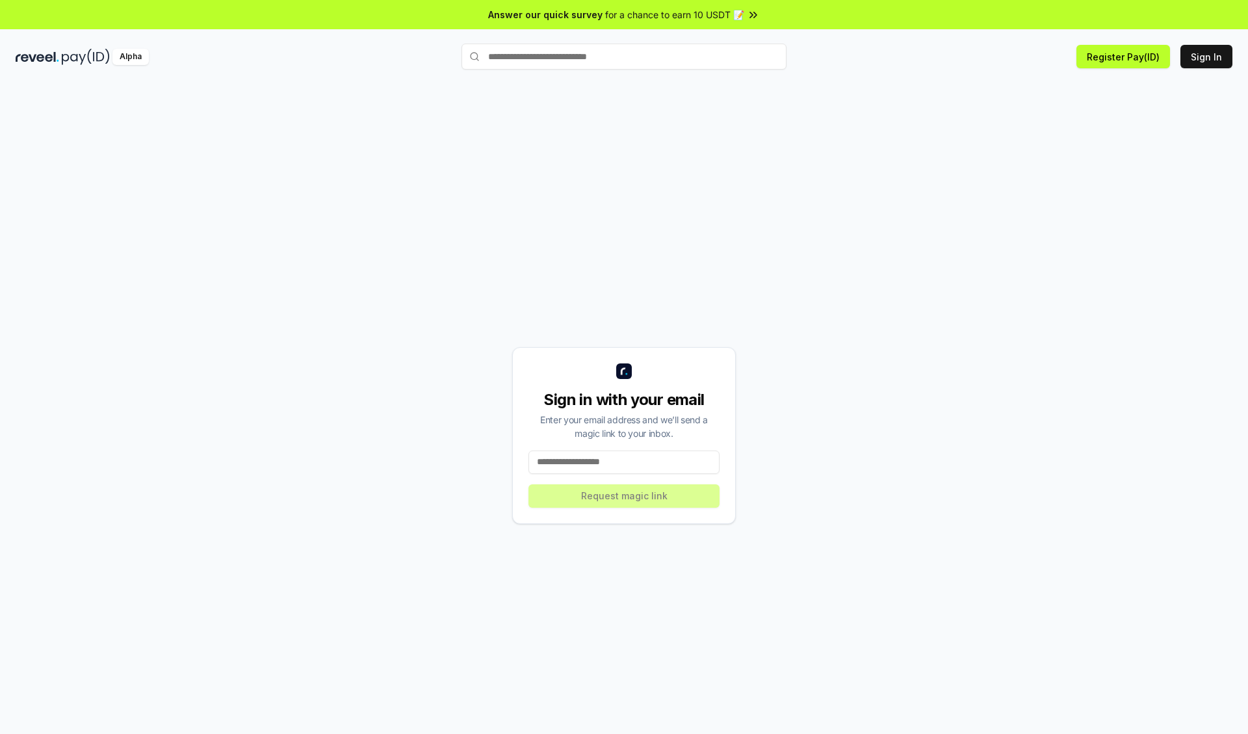 The width and height of the screenshot is (1248, 734). I want to click on div: Sign in with your email, so click(624, 400).